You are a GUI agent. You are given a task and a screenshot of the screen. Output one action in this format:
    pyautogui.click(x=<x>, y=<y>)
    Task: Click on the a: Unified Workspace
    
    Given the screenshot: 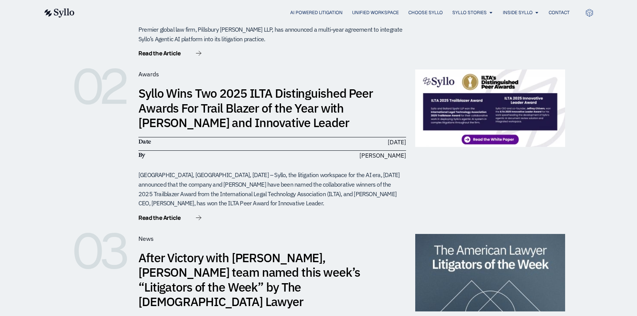 What is the action you would take?
    pyautogui.click(x=375, y=13)
    